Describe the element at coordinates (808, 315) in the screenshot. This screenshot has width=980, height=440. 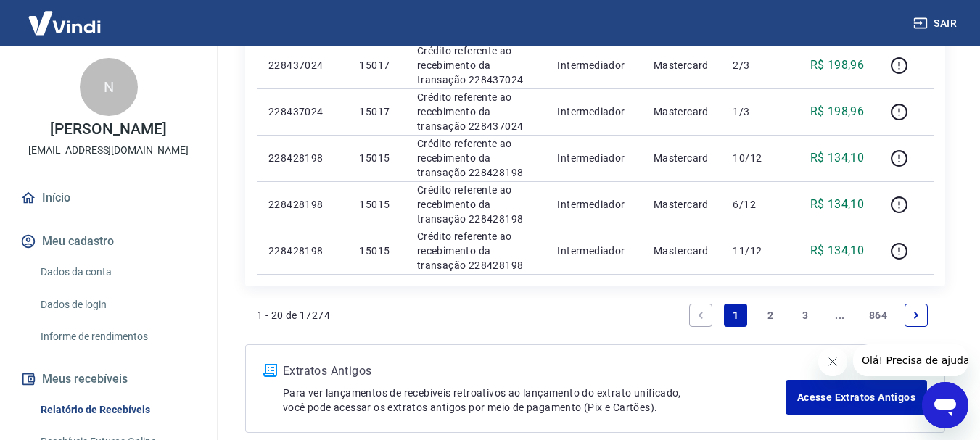
I see `ul: Pagination` at that location.